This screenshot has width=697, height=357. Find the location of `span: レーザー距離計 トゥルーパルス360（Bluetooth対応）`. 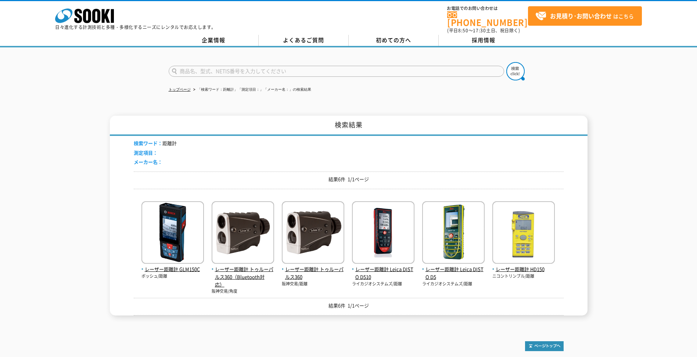

span: レーザー距離計 トゥルーパルス360（Bluetooth対応） is located at coordinates (243, 277).